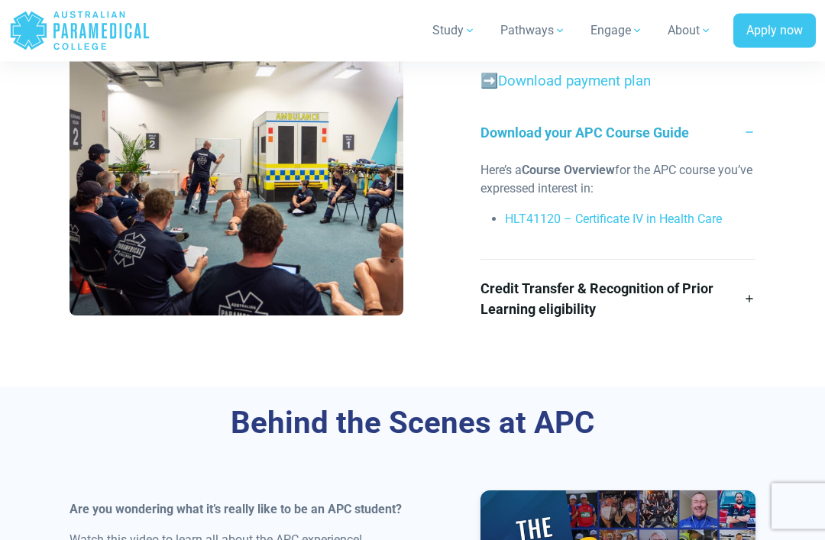  What do you see at coordinates (618, 180) in the screenshot?
I see `p: Here’s a for the APC course you’ve expressed interest in:` at bounding box center [618, 180].